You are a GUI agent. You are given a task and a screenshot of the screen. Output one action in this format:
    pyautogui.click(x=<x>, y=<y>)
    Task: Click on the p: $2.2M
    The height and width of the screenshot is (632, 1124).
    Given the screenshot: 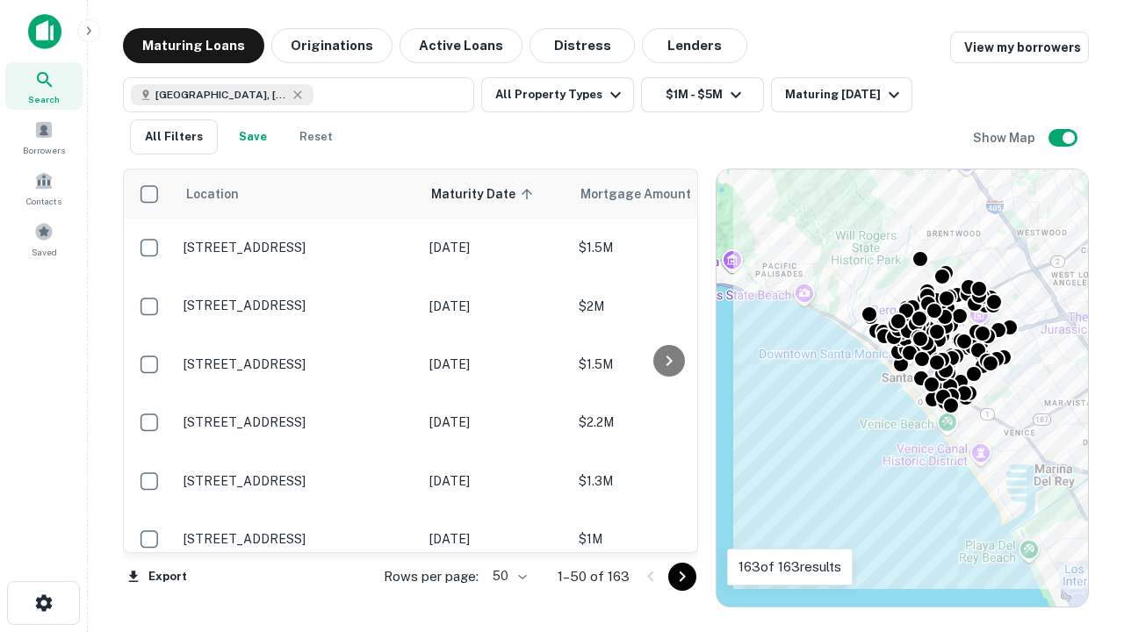 What is the action you would take?
    pyautogui.click(x=667, y=422)
    